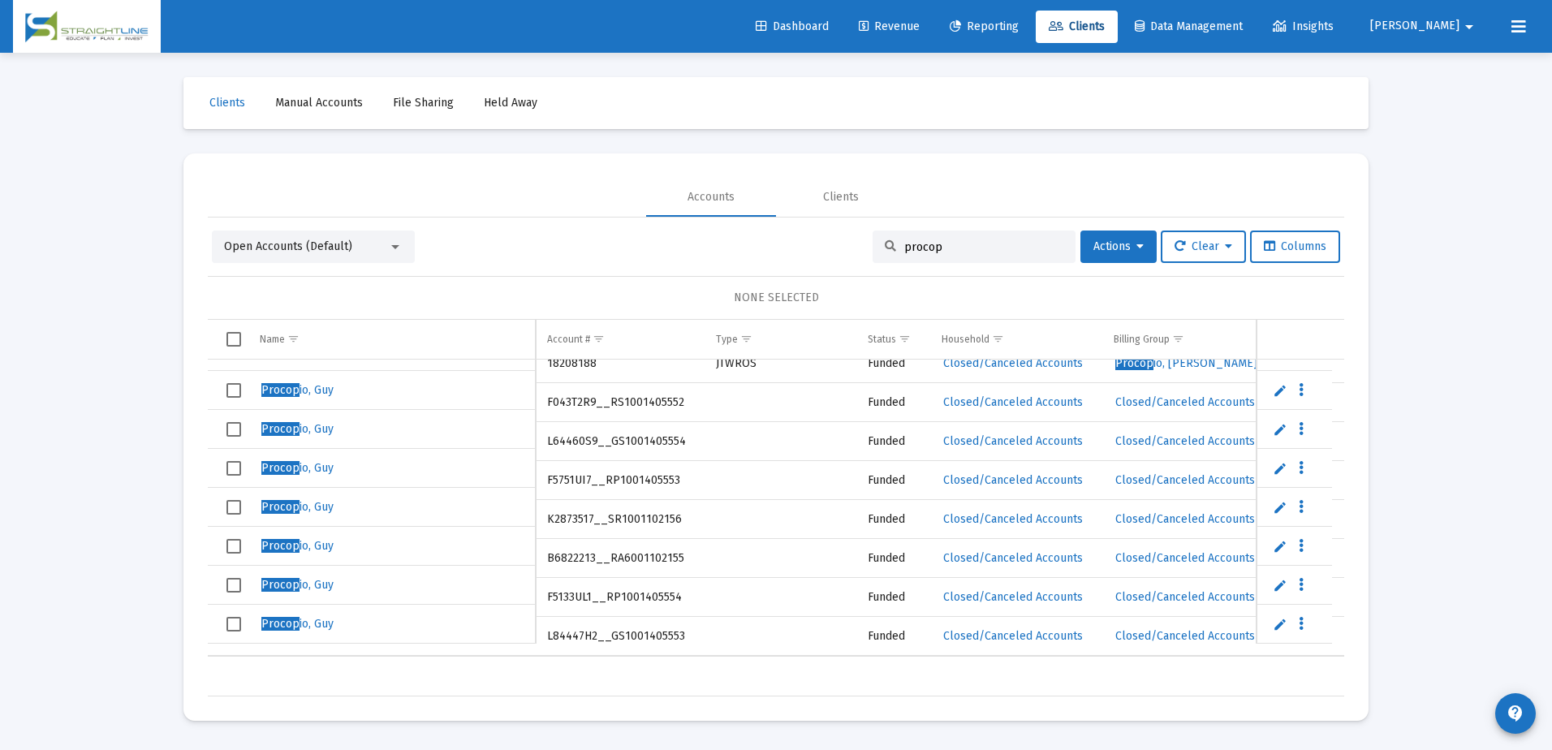  I want to click on div: Billing Group, so click(1141, 339).